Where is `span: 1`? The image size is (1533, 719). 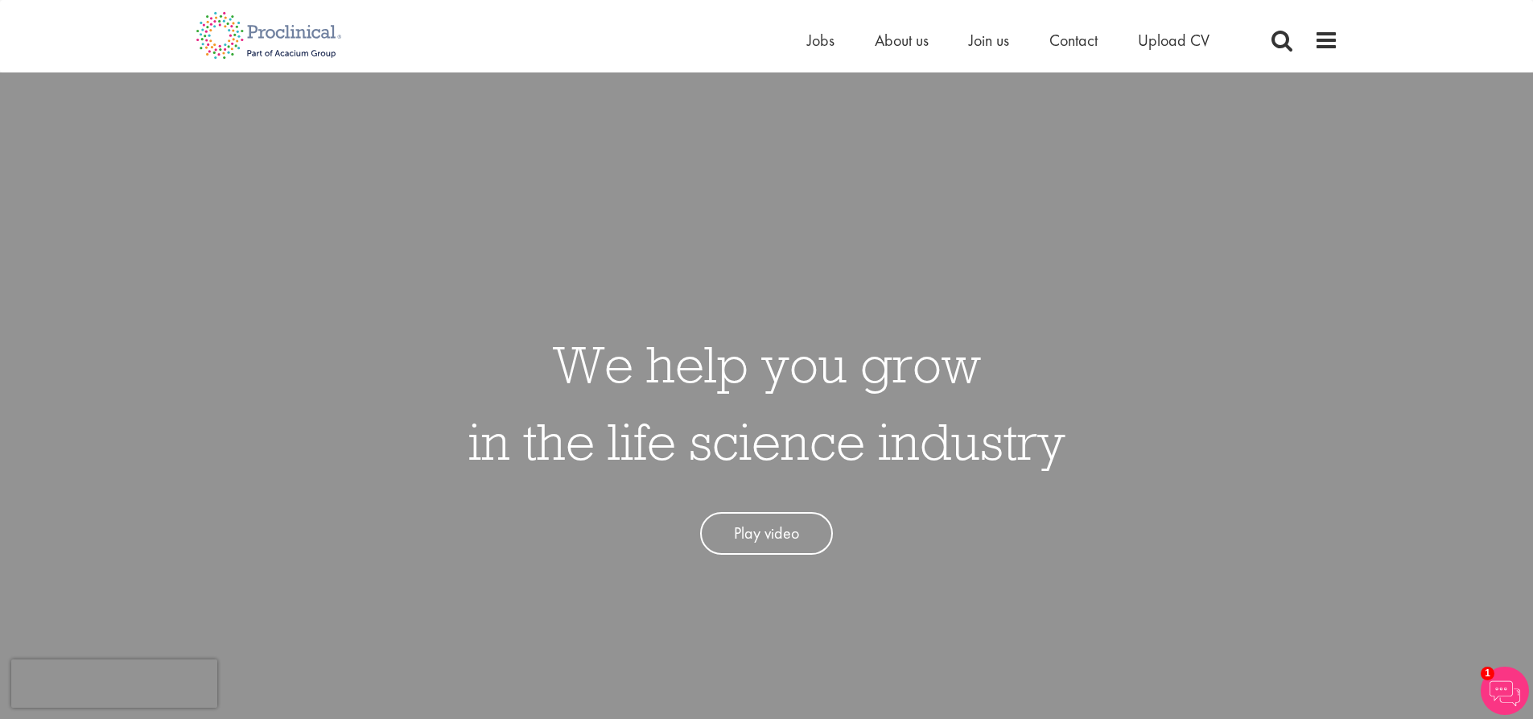
span: 1 is located at coordinates (1487, 673).